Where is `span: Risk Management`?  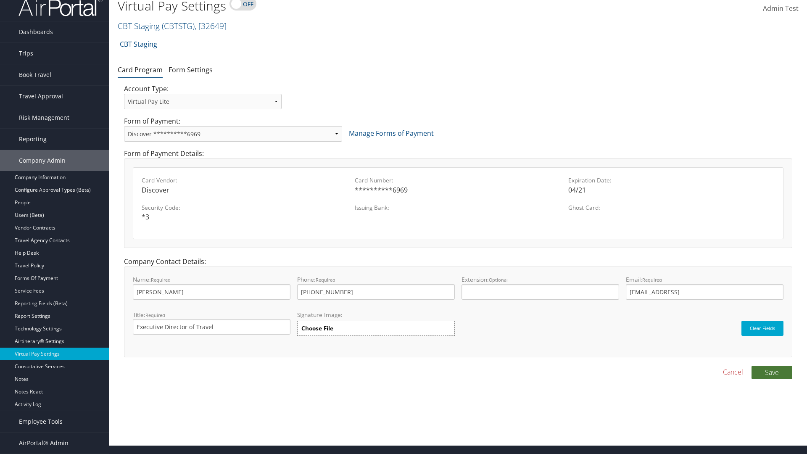
span: Risk Management is located at coordinates (44, 118).